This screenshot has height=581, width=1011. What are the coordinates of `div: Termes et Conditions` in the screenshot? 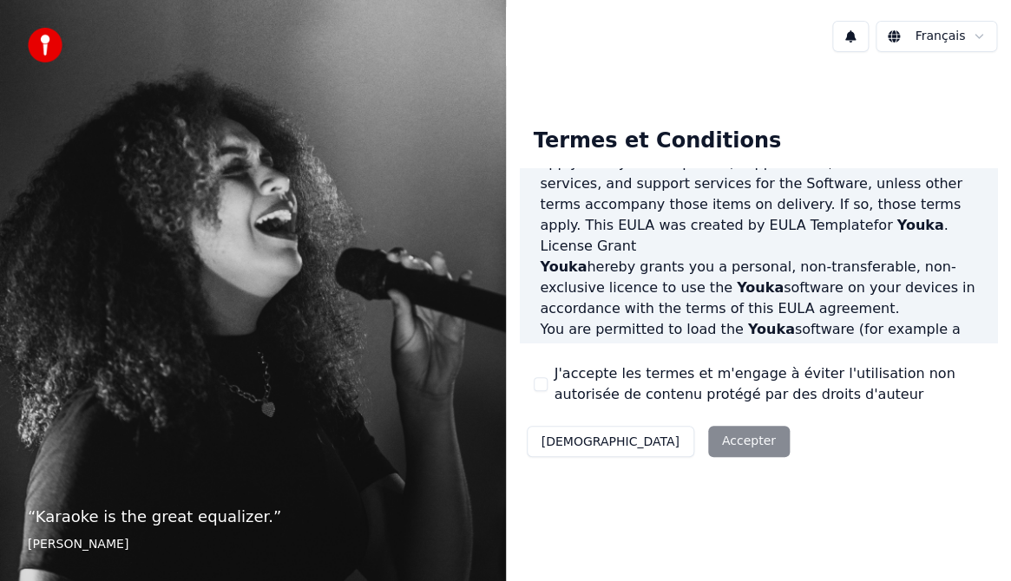 It's located at (657, 141).